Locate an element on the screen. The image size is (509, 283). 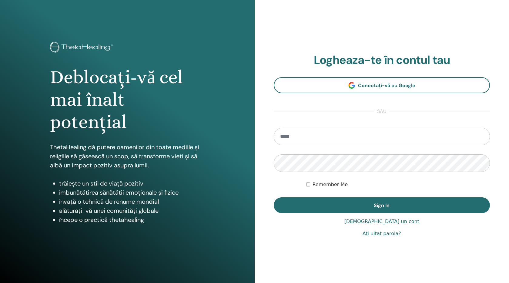
li: îmbunătățirea sănătății emoționale și fizice is located at coordinates (132, 193).